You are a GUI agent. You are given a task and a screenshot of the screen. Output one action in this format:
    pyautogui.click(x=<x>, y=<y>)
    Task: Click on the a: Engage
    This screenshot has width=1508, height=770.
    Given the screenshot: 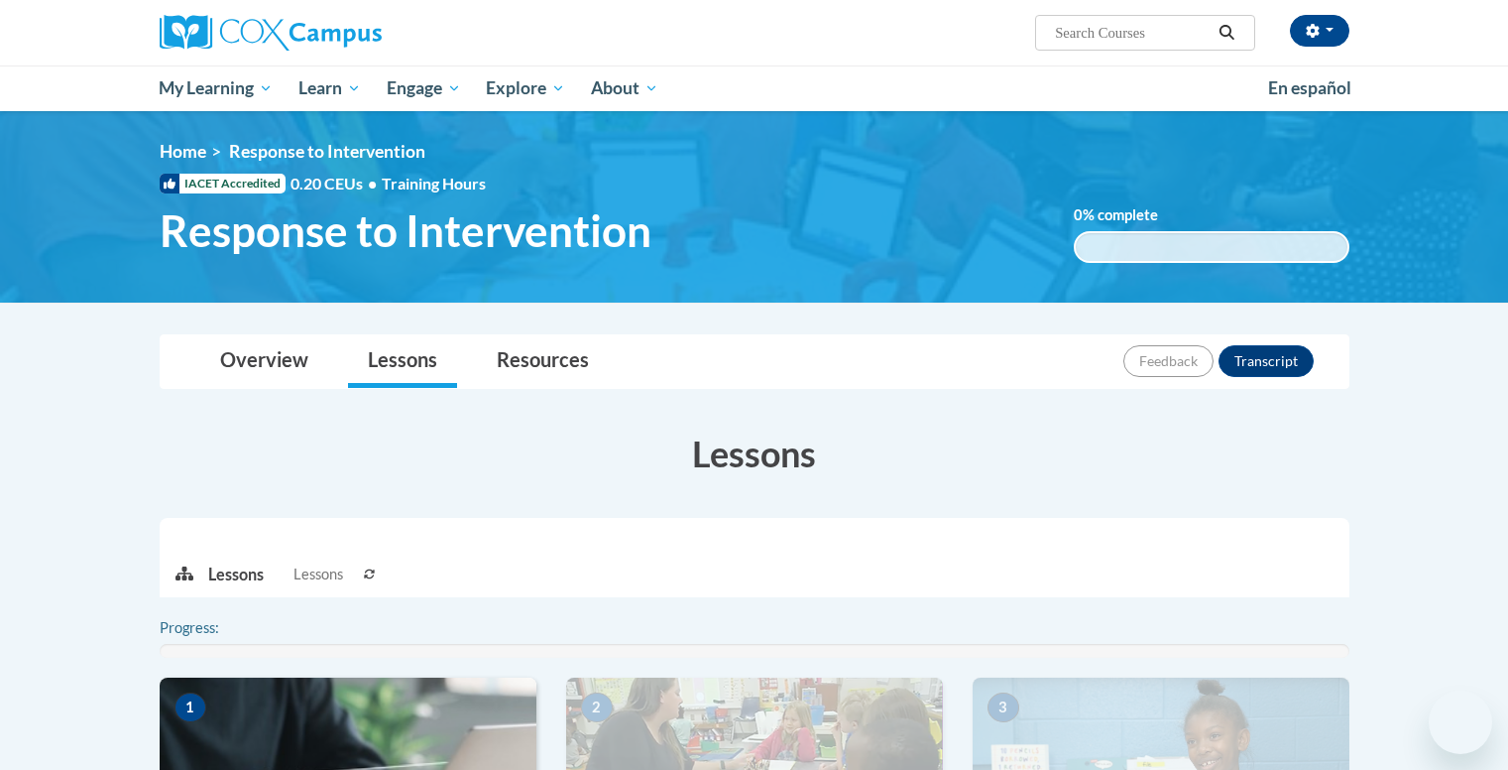 What is the action you would take?
    pyautogui.click(x=423, y=88)
    